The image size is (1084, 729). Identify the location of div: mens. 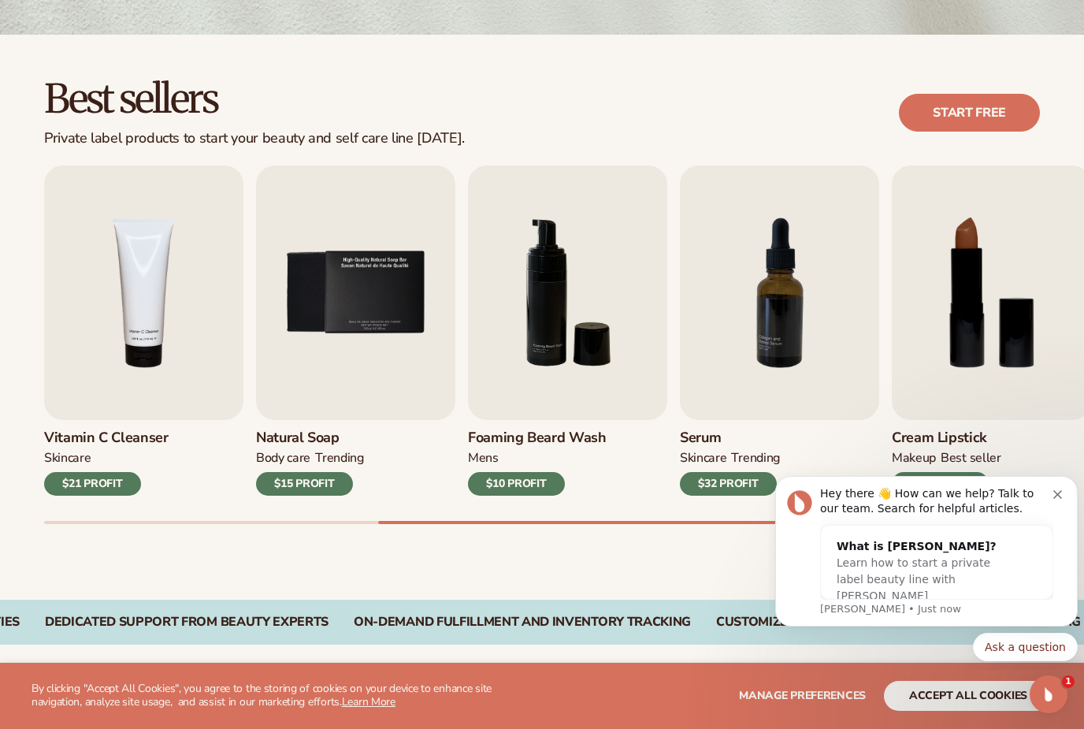
(483, 458).